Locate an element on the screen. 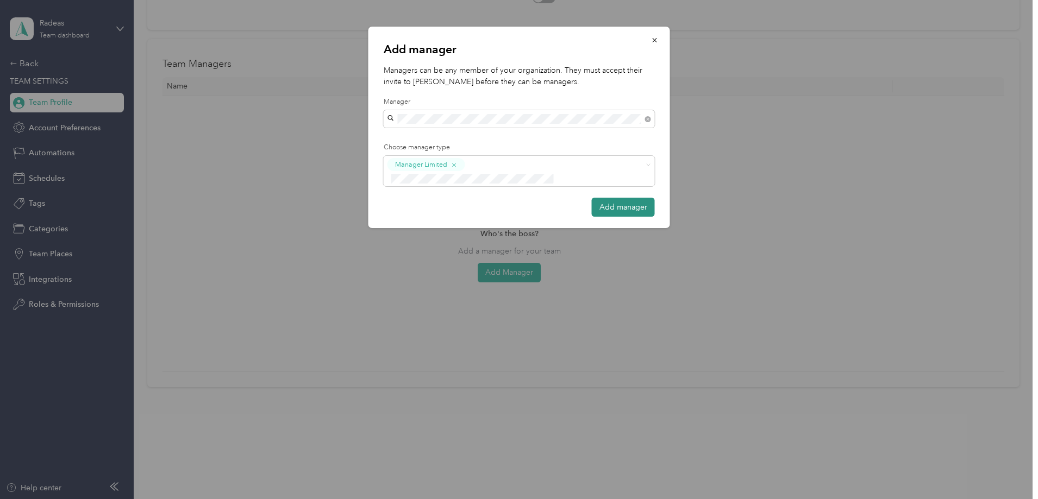 Image resolution: width=1038 pixels, height=499 pixels. label: Choose manager type is located at coordinates (519, 148).